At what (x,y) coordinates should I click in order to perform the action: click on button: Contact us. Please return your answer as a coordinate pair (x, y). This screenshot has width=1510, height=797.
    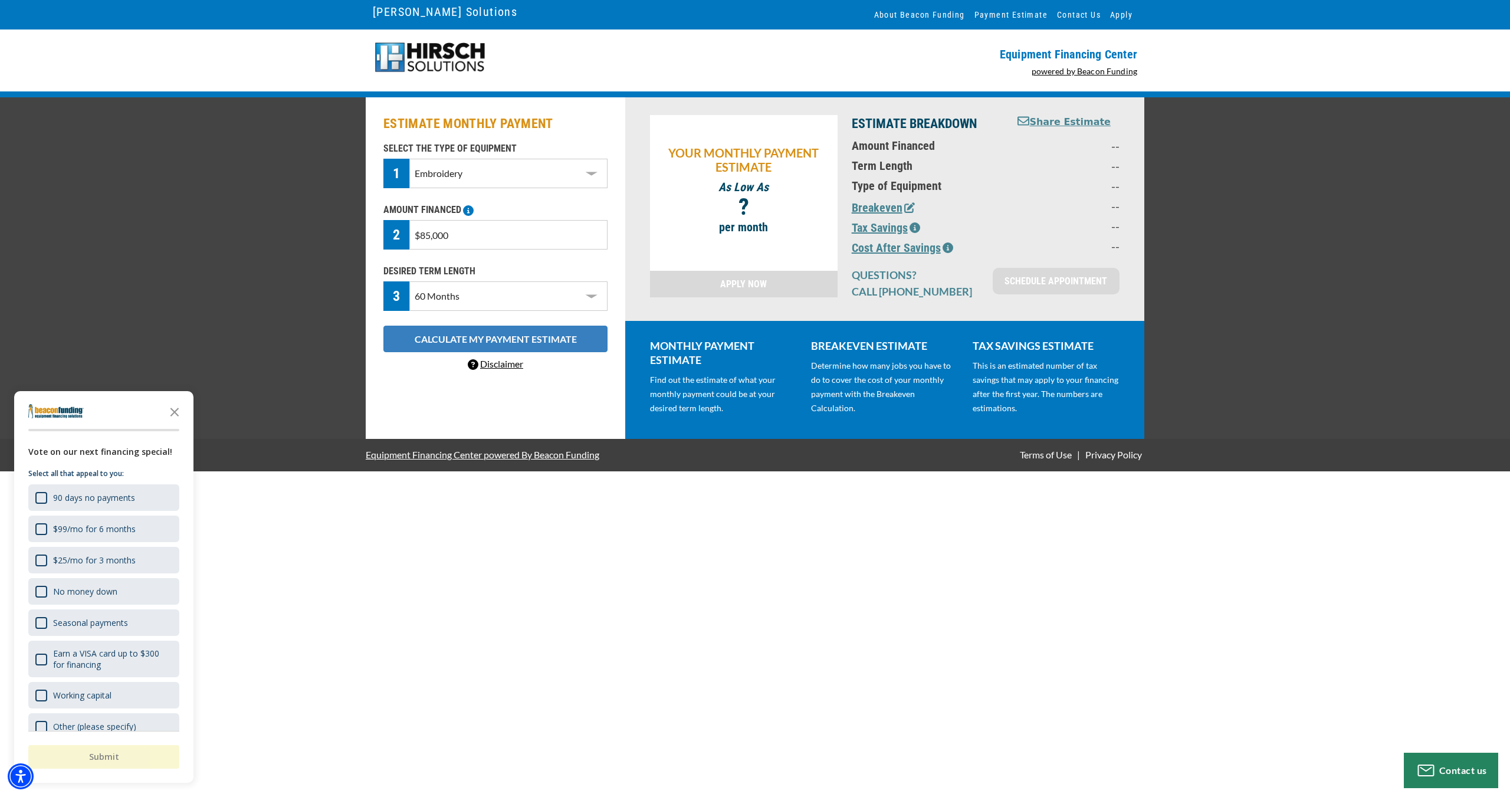
    Looking at the image, I should click on (1451, 770).